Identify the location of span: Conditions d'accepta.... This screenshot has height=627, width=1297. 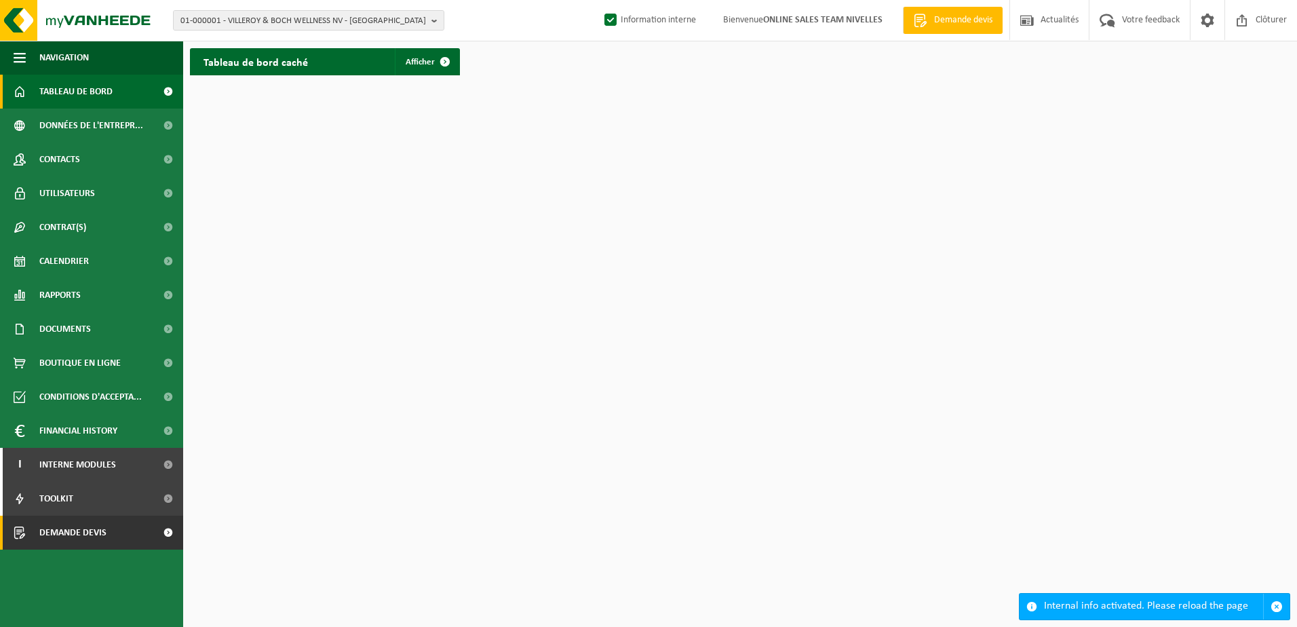
(90, 397).